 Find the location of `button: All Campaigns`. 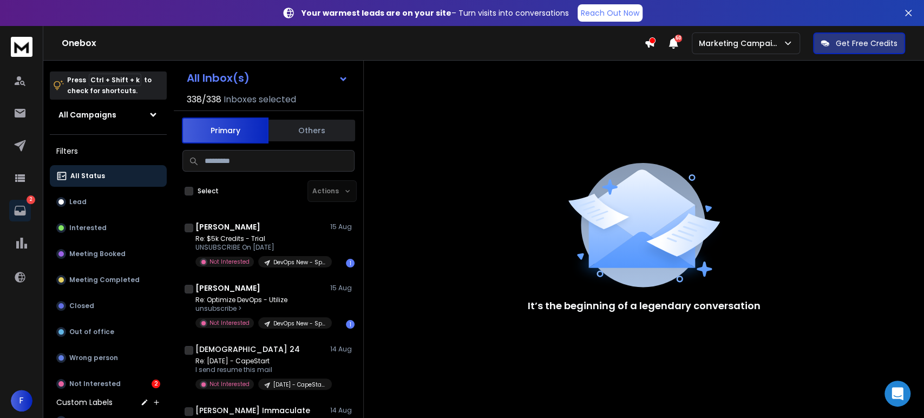

button: All Campaigns is located at coordinates (108, 115).